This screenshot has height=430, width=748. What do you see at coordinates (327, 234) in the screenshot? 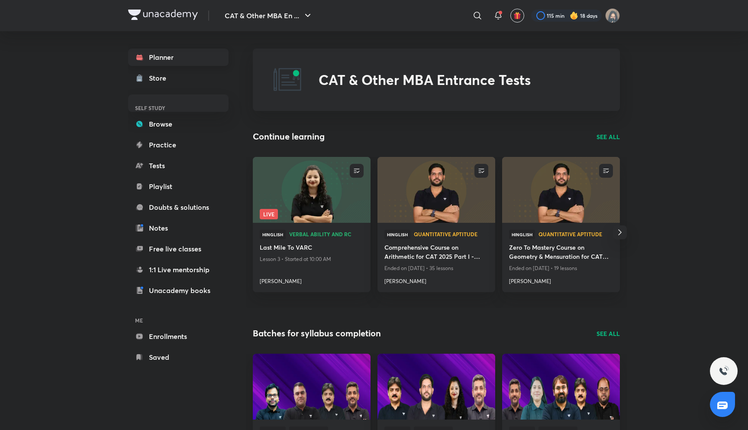
I see `a: Verbal Ability and RC` at bounding box center [327, 234].